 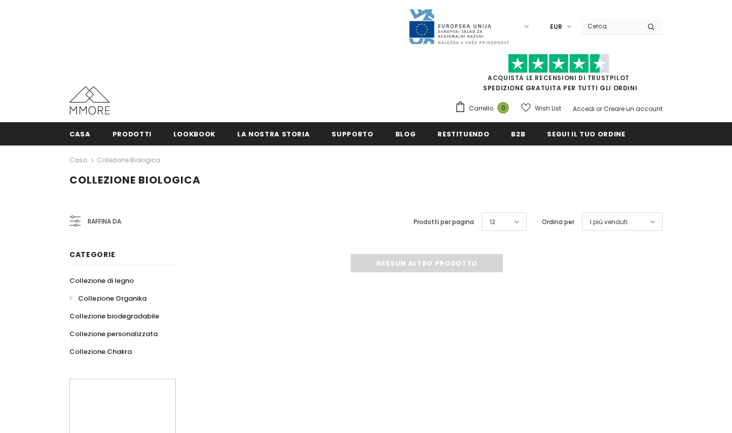 What do you see at coordinates (586, 133) in the screenshot?
I see `a: Segui il tuo ordine` at bounding box center [586, 133].